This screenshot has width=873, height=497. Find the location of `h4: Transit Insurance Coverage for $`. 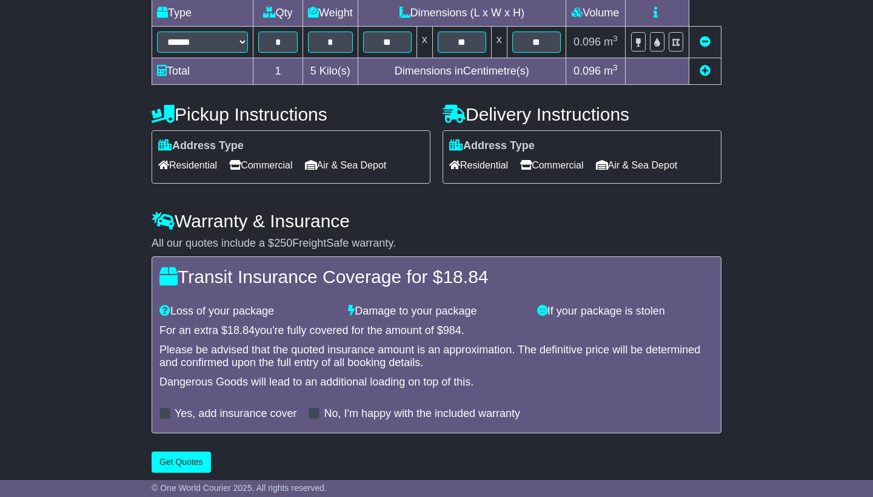

h4: Transit Insurance Coverage for $ is located at coordinates (437, 276).